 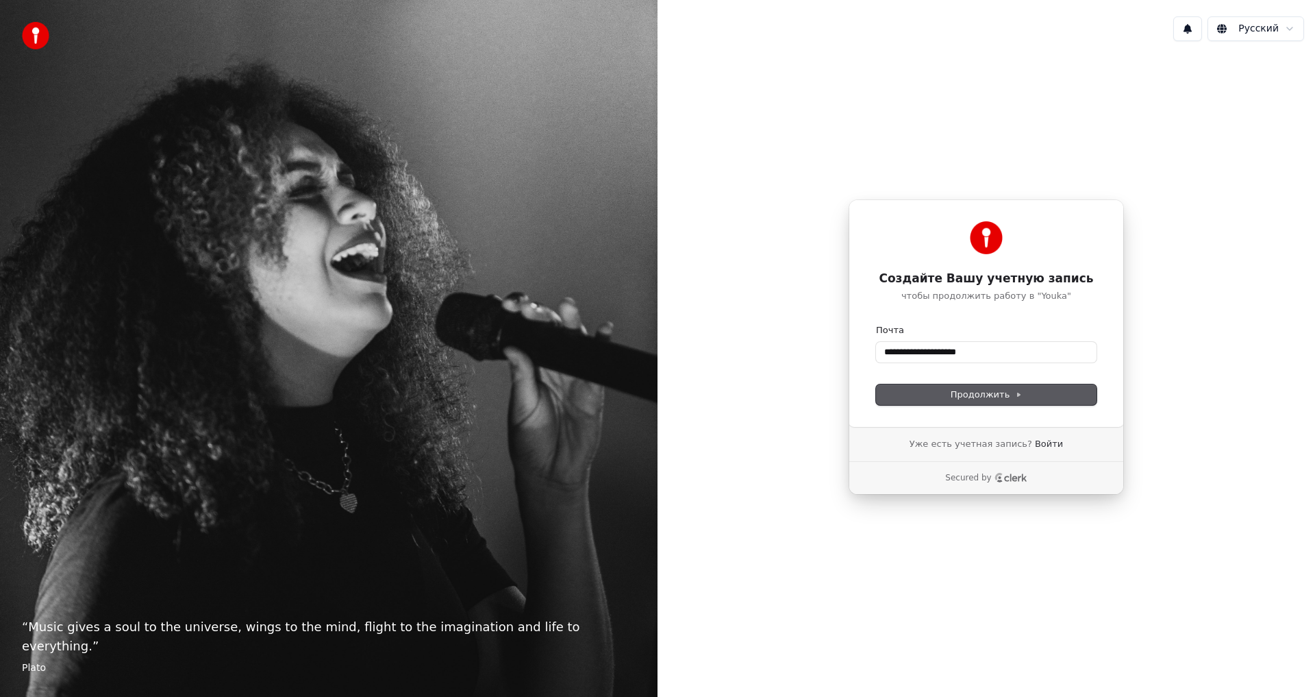 What do you see at coordinates (1049, 444) in the screenshot?
I see `a: Войти` at bounding box center [1049, 444].